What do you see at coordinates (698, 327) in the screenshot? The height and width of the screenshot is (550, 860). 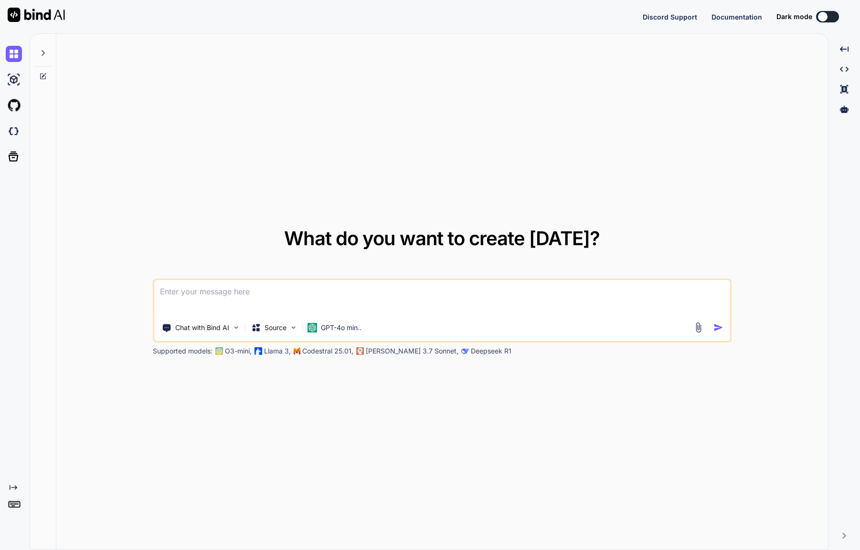 I see `img: attachment` at bounding box center [698, 327].